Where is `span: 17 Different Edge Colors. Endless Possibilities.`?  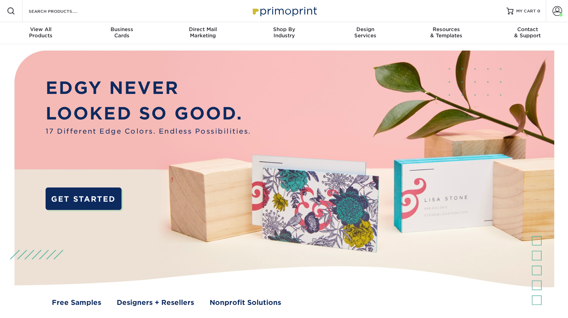 span: 17 Different Edge Colors. Endless Possibilities. is located at coordinates (148, 132).